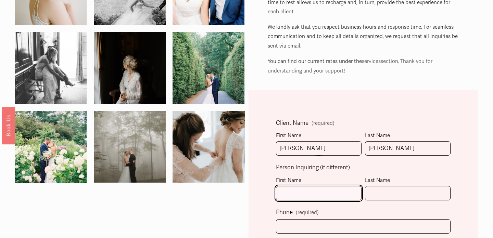 Image resolution: width=493 pixels, height=238 pixels. What do you see at coordinates (284, 212) in the screenshot?
I see `span: Phone` at bounding box center [284, 212].